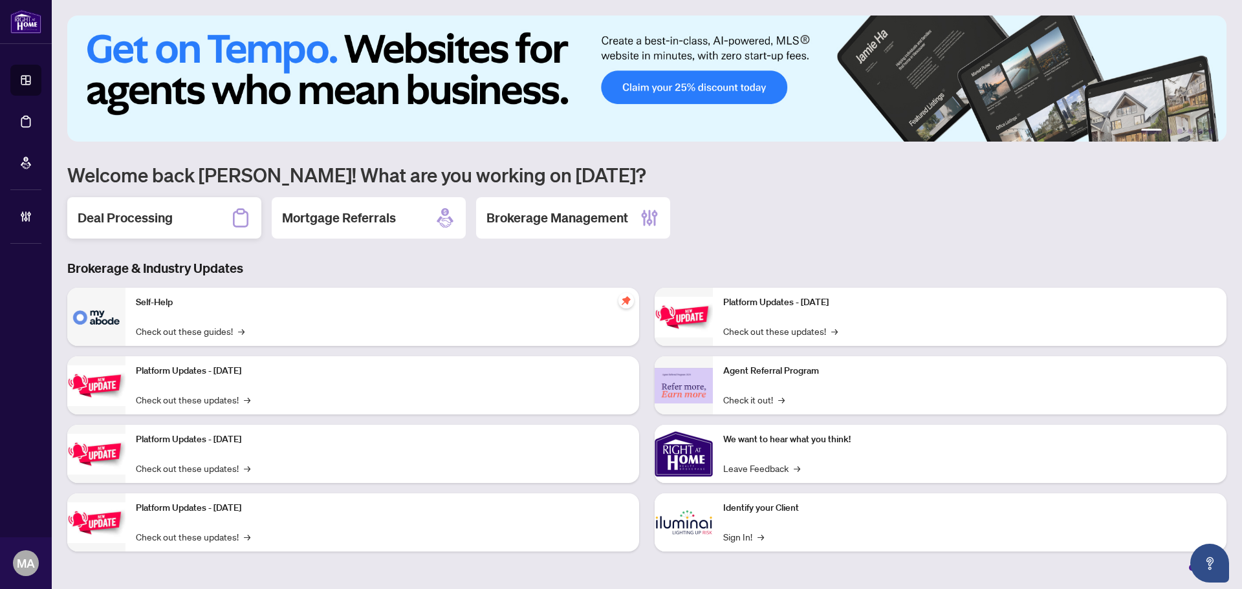  I want to click on img: Platform Updates - June 23, 2025, so click(684, 317).